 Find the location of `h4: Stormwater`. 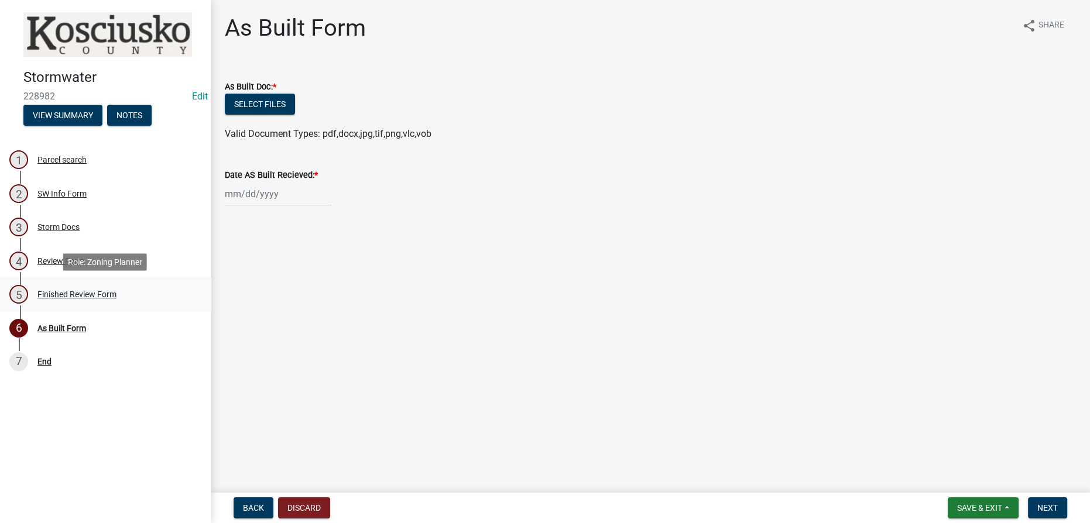

h4: Stormwater is located at coordinates (112, 77).